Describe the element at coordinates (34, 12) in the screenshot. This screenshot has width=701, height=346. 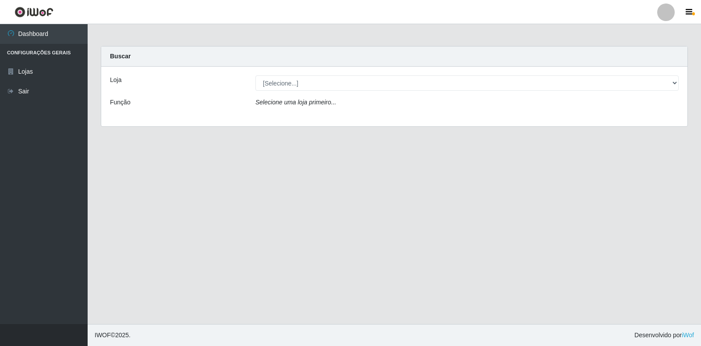
I see `img: CoreUI Logo` at that location.